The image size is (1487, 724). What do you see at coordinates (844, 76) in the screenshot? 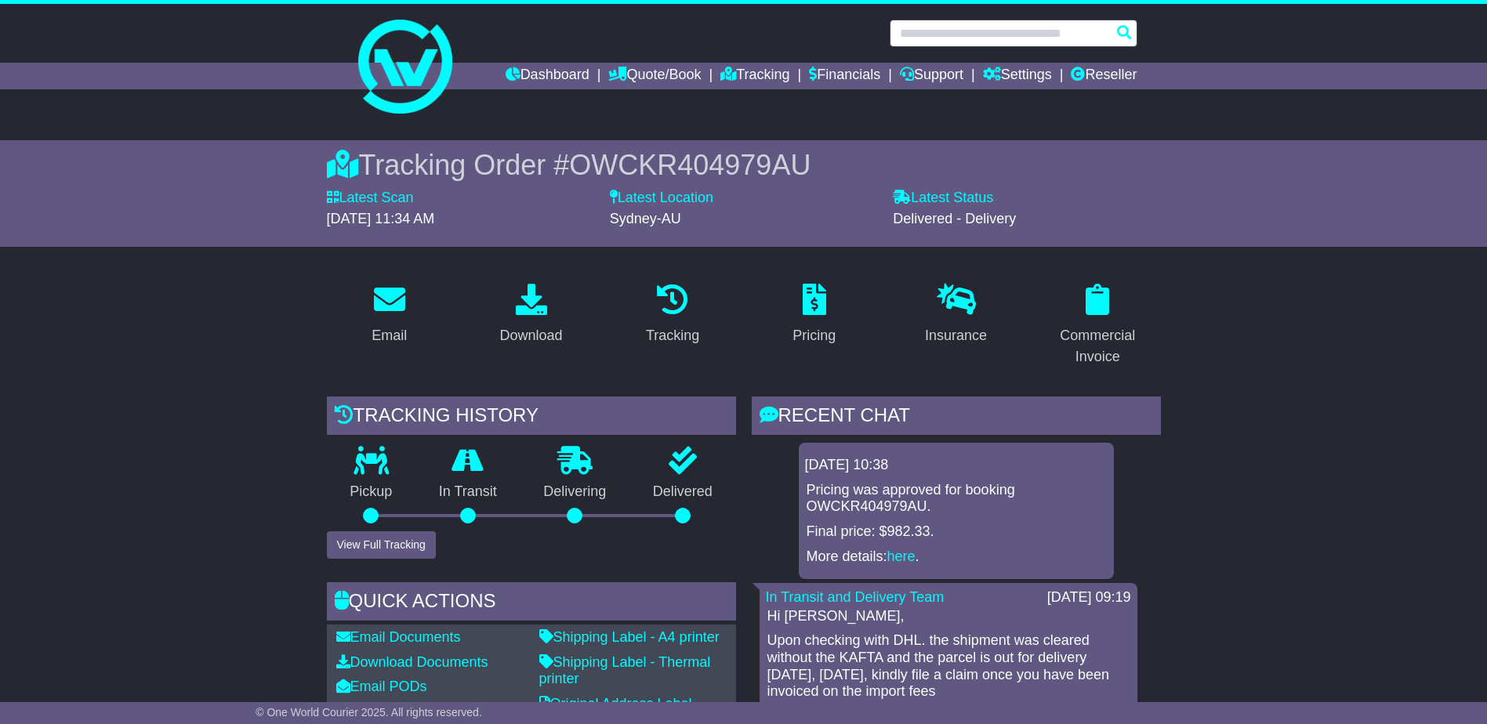
I see `a: Financials` at bounding box center [844, 76].